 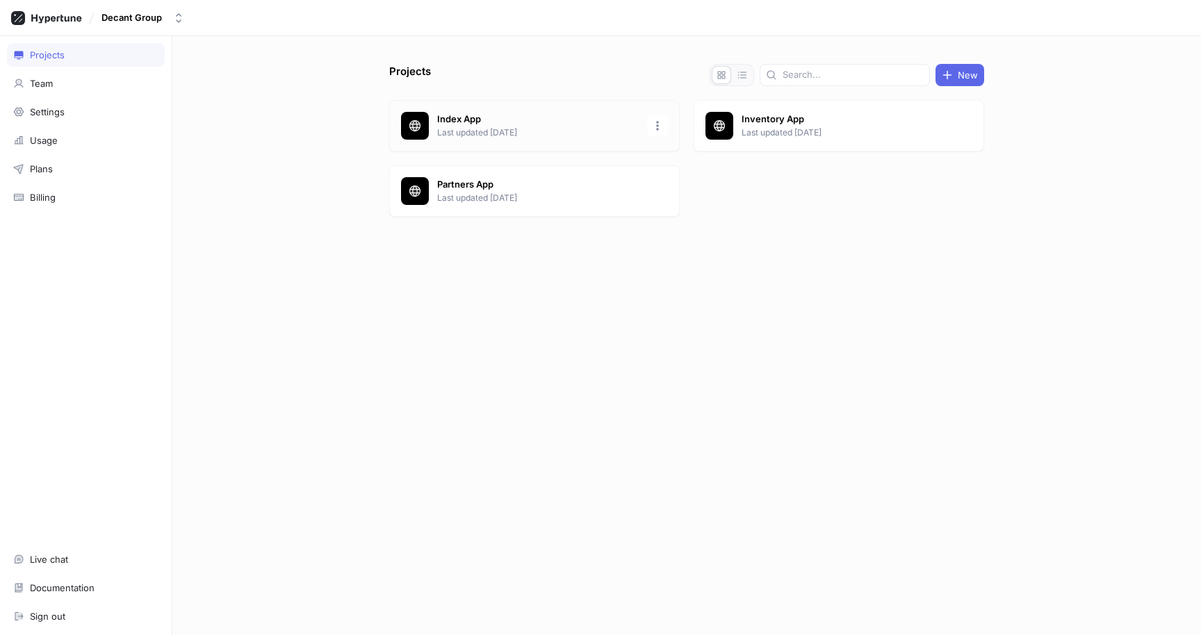 What do you see at coordinates (41, 169) in the screenshot?
I see `div: Plans` at bounding box center [41, 169].